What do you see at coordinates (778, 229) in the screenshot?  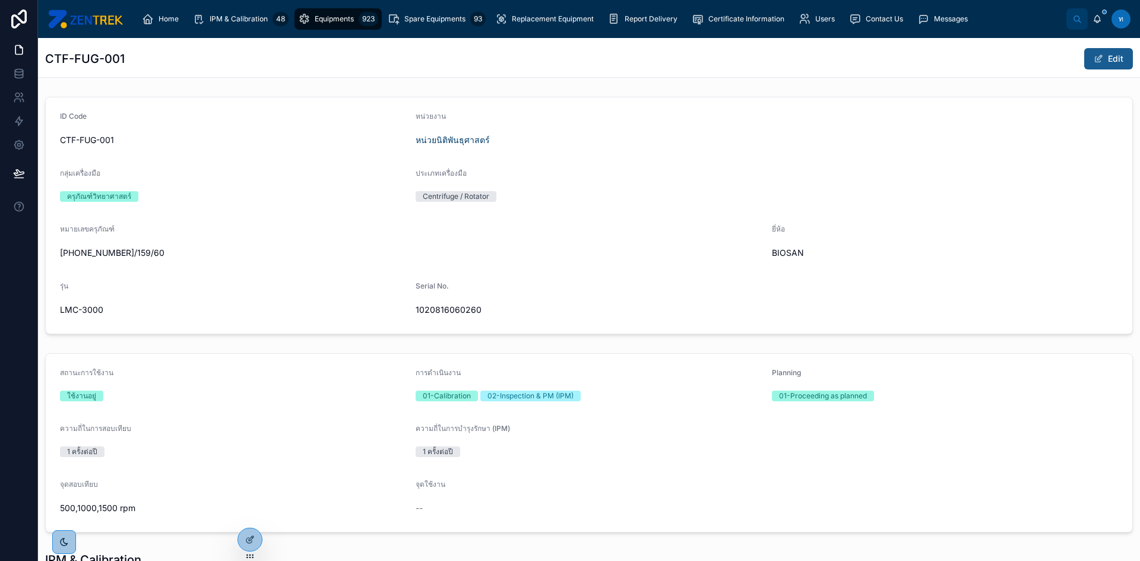 I see `span: ยี่ห้อ` at bounding box center [778, 229].